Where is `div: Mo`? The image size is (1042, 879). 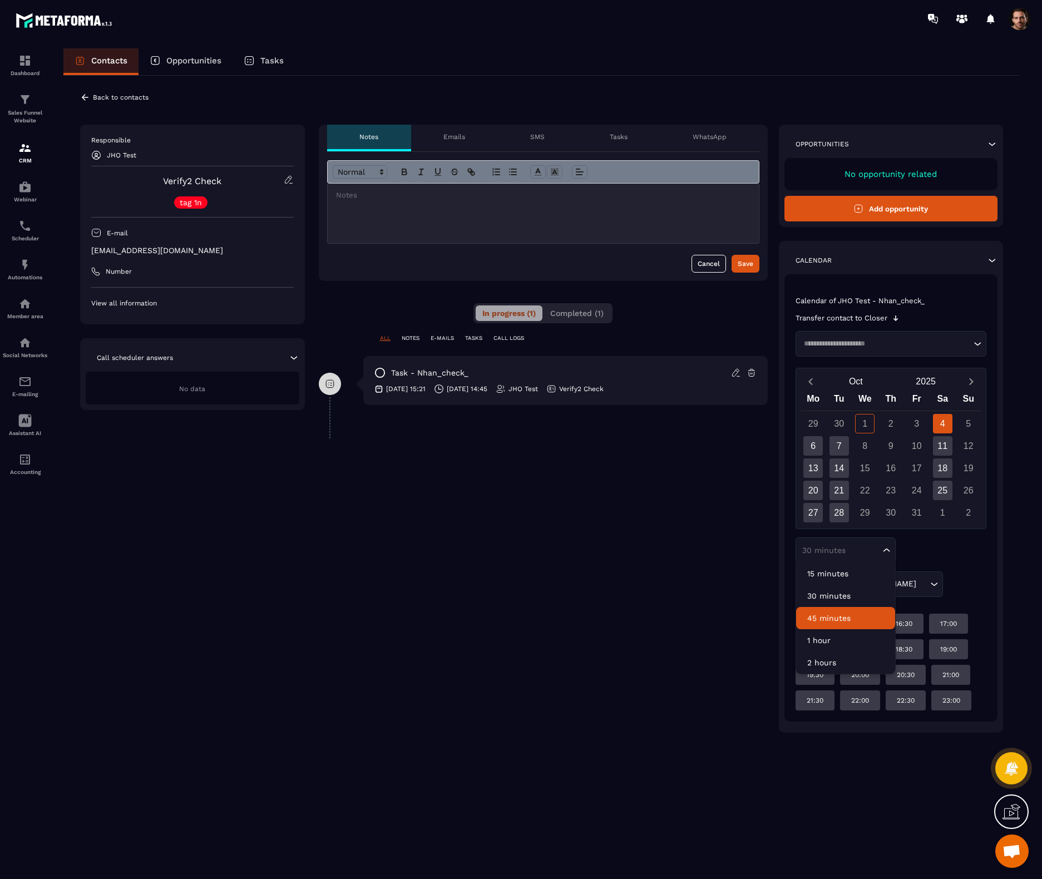 div: Mo is located at coordinates (813, 400).